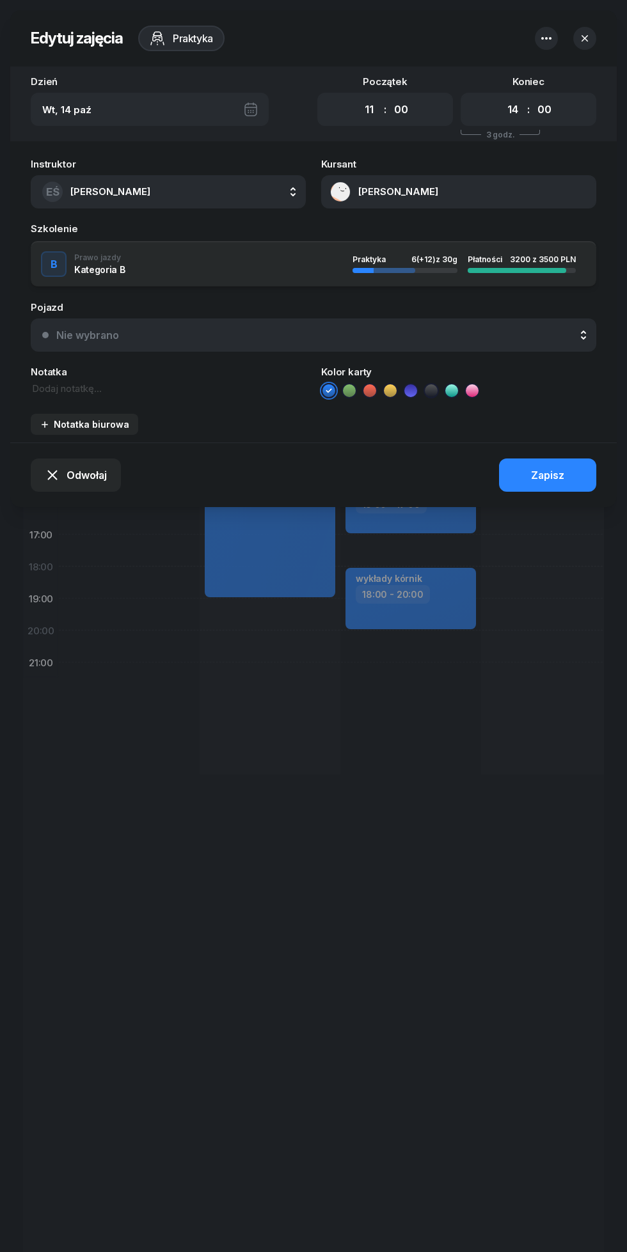 This screenshot has width=627, height=1252. Describe the element at coordinates (547, 475) in the screenshot. I see `div: Zapisz` at that location.